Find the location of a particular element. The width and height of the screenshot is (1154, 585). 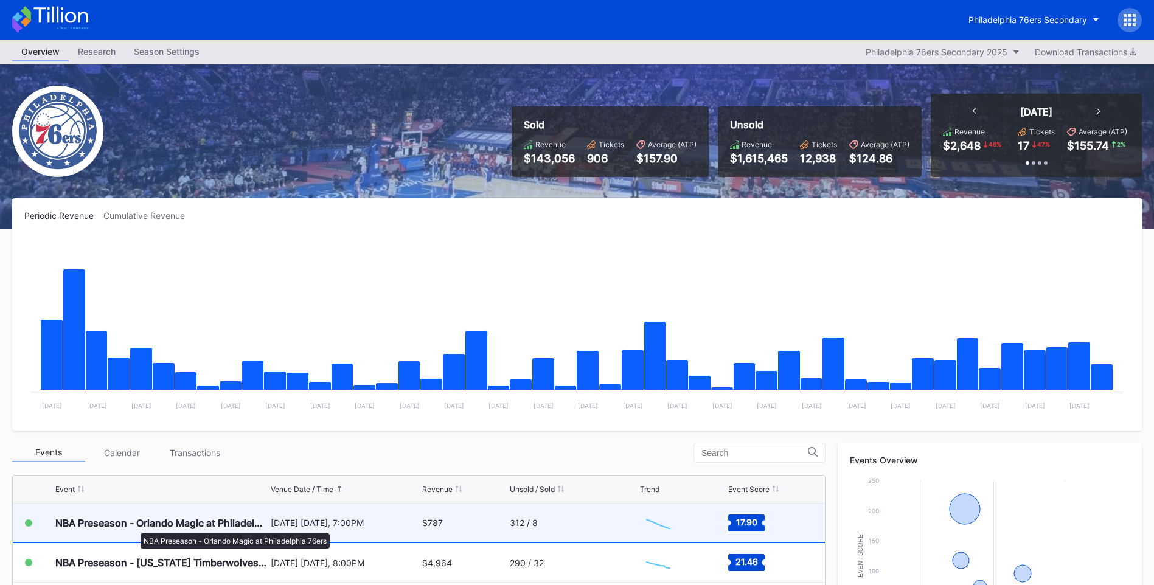

div: Research is located at coordinates (97, 51).